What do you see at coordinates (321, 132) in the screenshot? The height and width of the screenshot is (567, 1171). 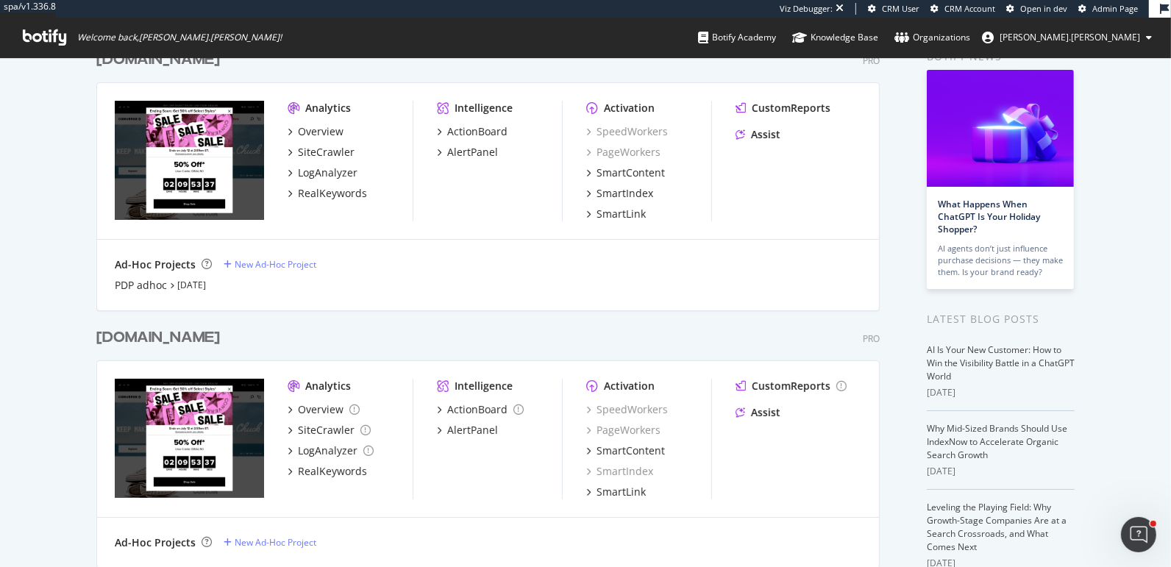 I see `div: Overview` at bounding box center [321, 132].